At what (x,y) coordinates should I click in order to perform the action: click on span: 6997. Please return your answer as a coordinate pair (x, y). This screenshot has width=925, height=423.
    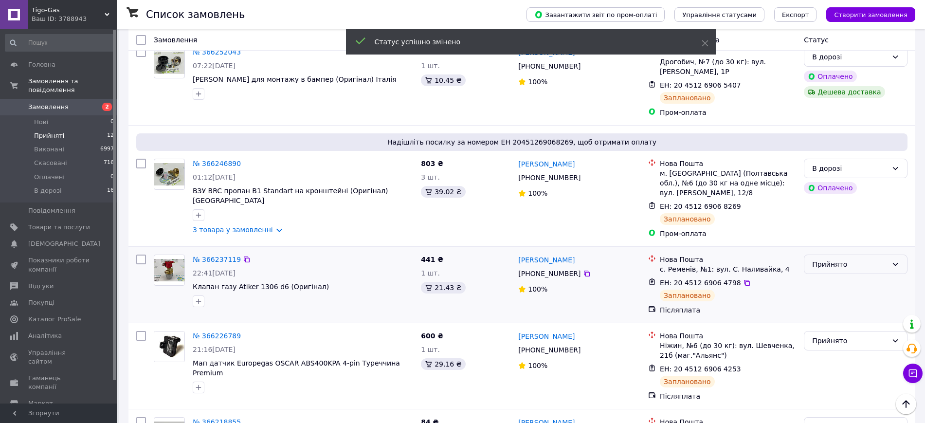
    Looking at the image, I should click on (107, 149).